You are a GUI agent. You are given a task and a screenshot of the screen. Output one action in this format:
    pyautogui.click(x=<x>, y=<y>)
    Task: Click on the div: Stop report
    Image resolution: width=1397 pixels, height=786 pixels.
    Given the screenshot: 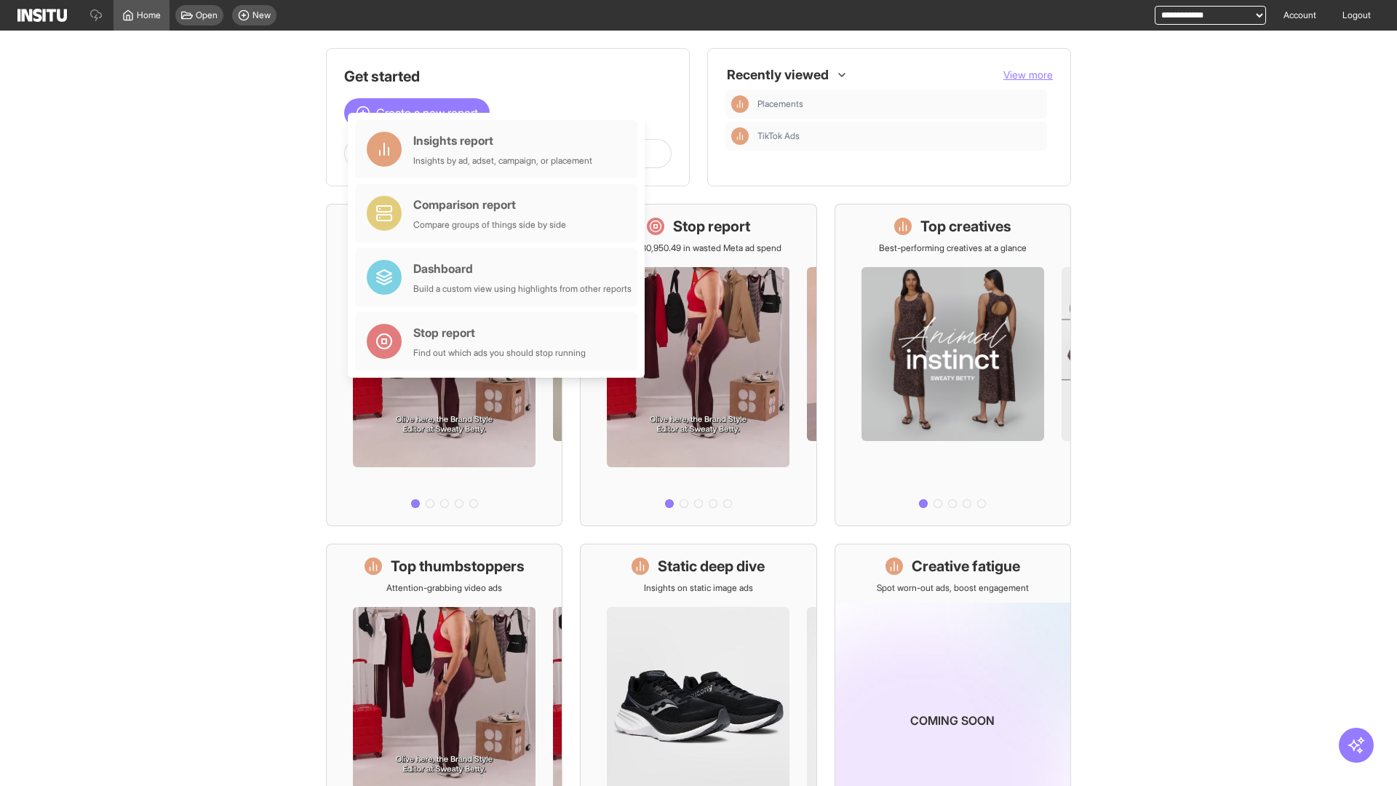 What is the action you would take?
    pyautogui.click(x=499, y=333)
    